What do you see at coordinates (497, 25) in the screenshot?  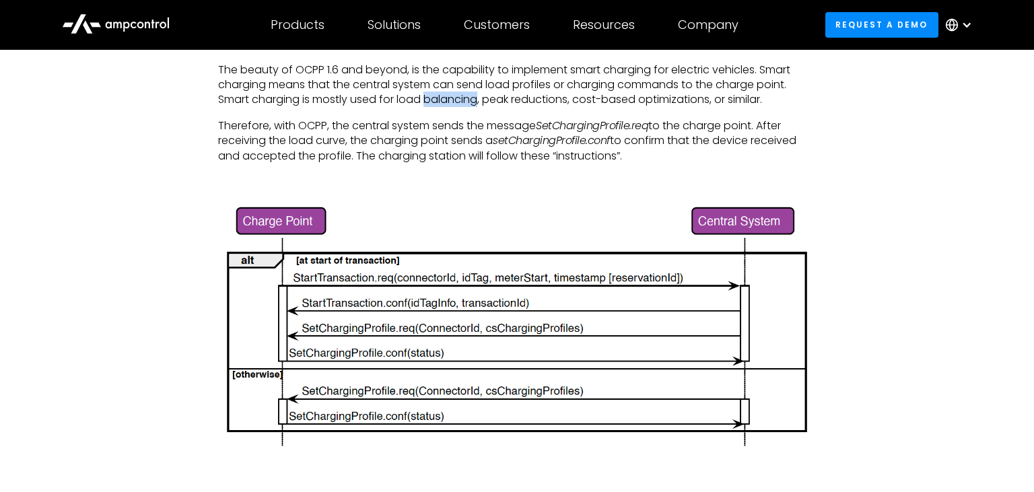 I see `div: Customers` at bounding box center [497, 25].